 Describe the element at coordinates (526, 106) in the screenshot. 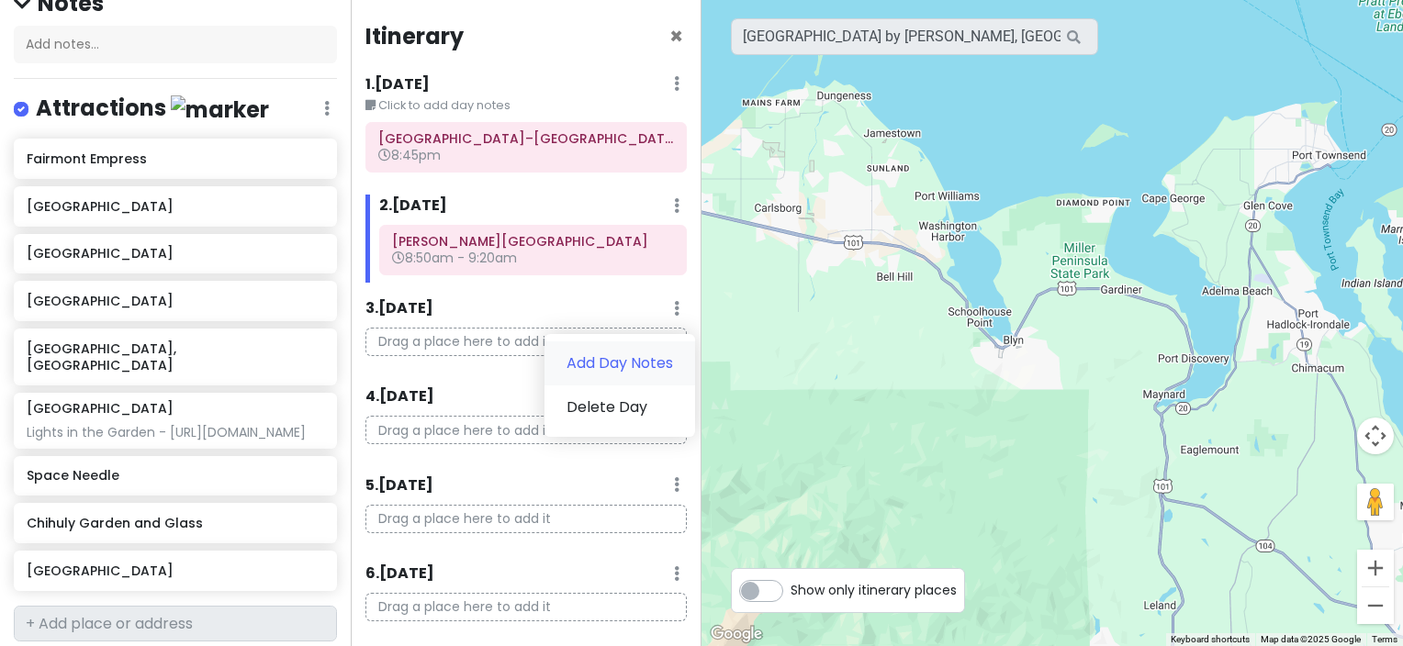

I see `small: Click to add day notes` at that location.